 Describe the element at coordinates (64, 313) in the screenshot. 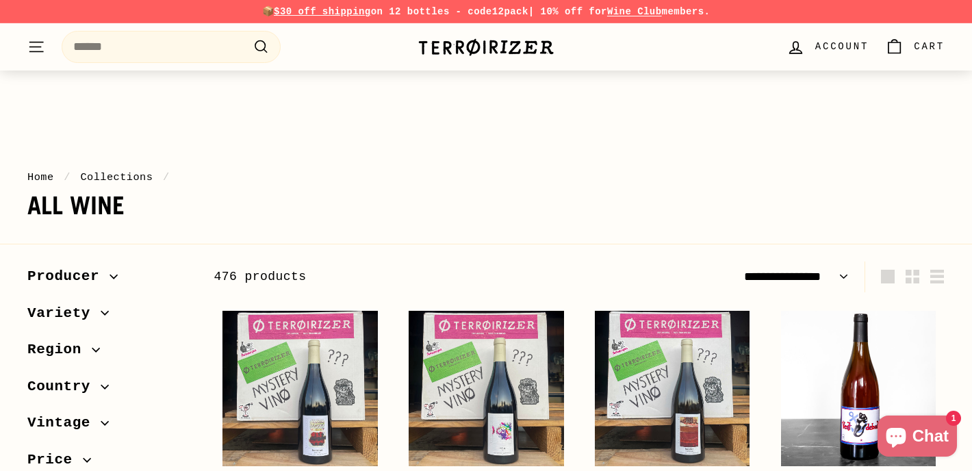

I see `span: Variety` at that location.